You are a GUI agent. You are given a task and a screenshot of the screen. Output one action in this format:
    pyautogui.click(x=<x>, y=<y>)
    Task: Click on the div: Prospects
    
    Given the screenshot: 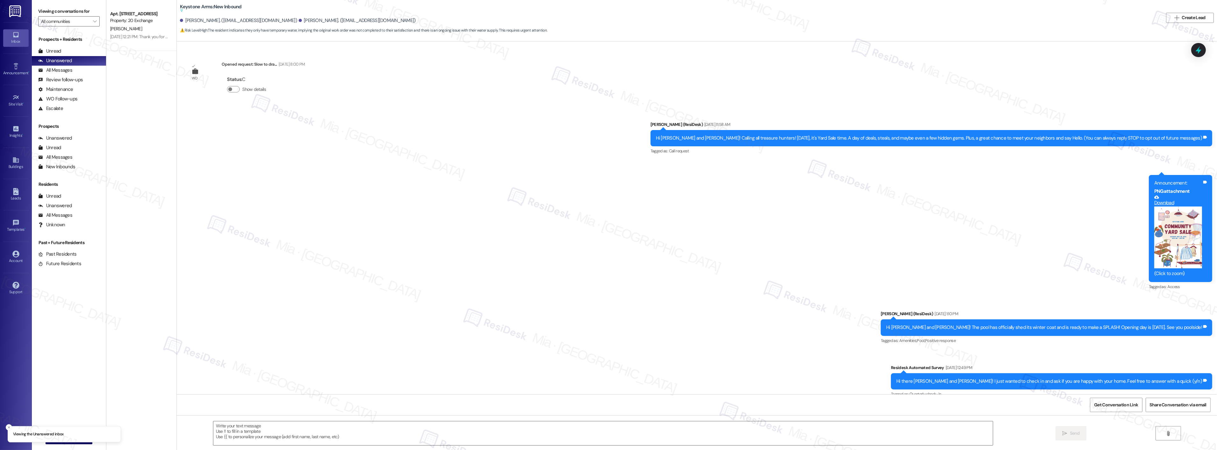 What is the action you would take?
    pyautogui.click(x=69, y=126)
    